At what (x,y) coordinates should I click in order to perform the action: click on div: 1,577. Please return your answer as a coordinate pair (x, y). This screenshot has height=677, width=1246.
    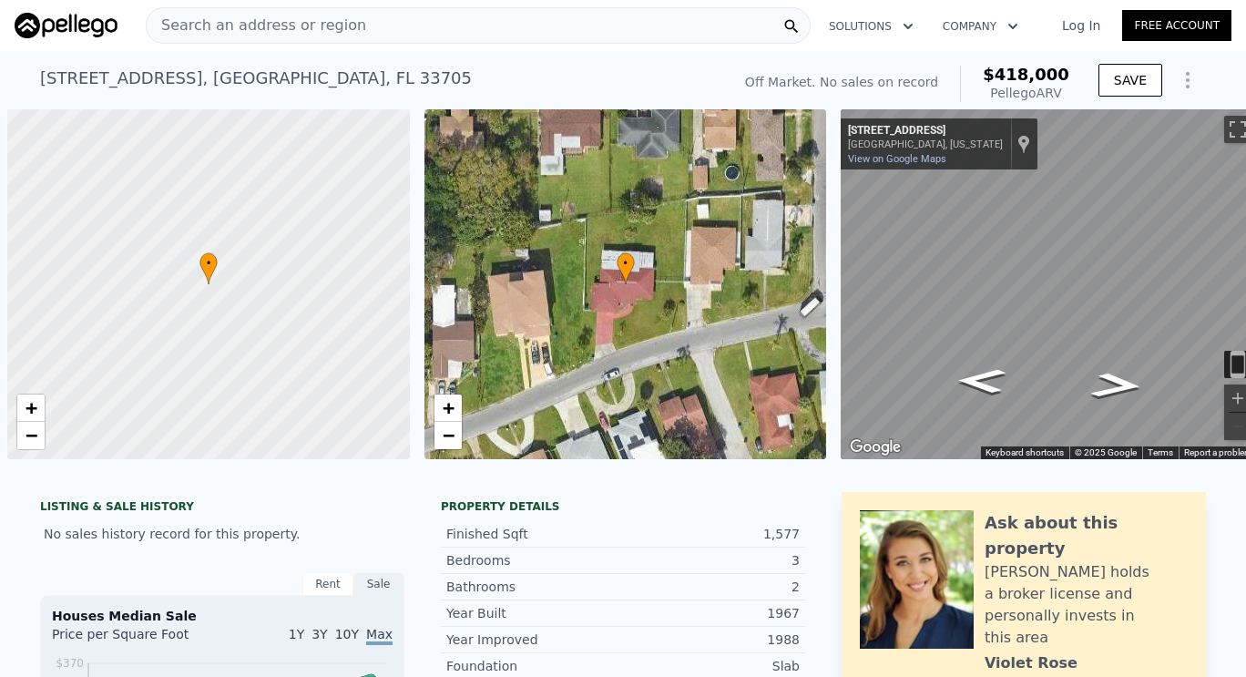
    Looking at the image, I should click on (711, 534).